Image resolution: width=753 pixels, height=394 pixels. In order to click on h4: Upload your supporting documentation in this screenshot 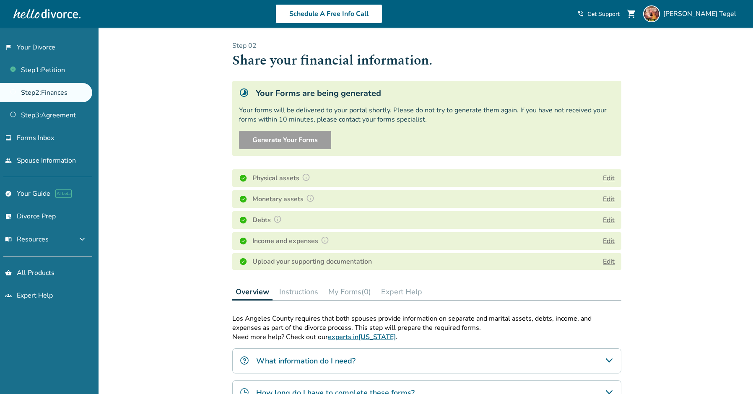, I will do `click(312, 262)`.